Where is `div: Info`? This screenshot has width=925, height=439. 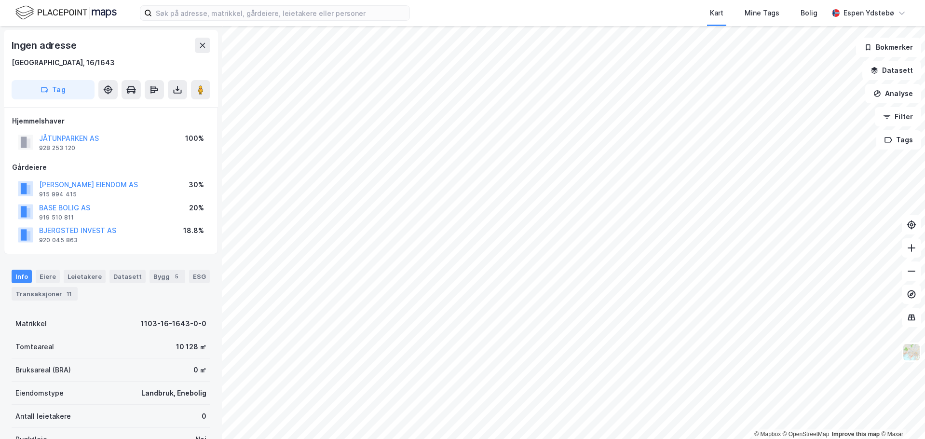 div: Info is located at coordinates (22, 276).